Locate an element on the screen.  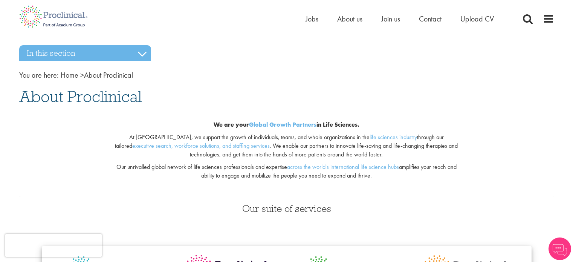
a: executive search, workforce solutions, and staffing services is located at coordinates (201, 145).